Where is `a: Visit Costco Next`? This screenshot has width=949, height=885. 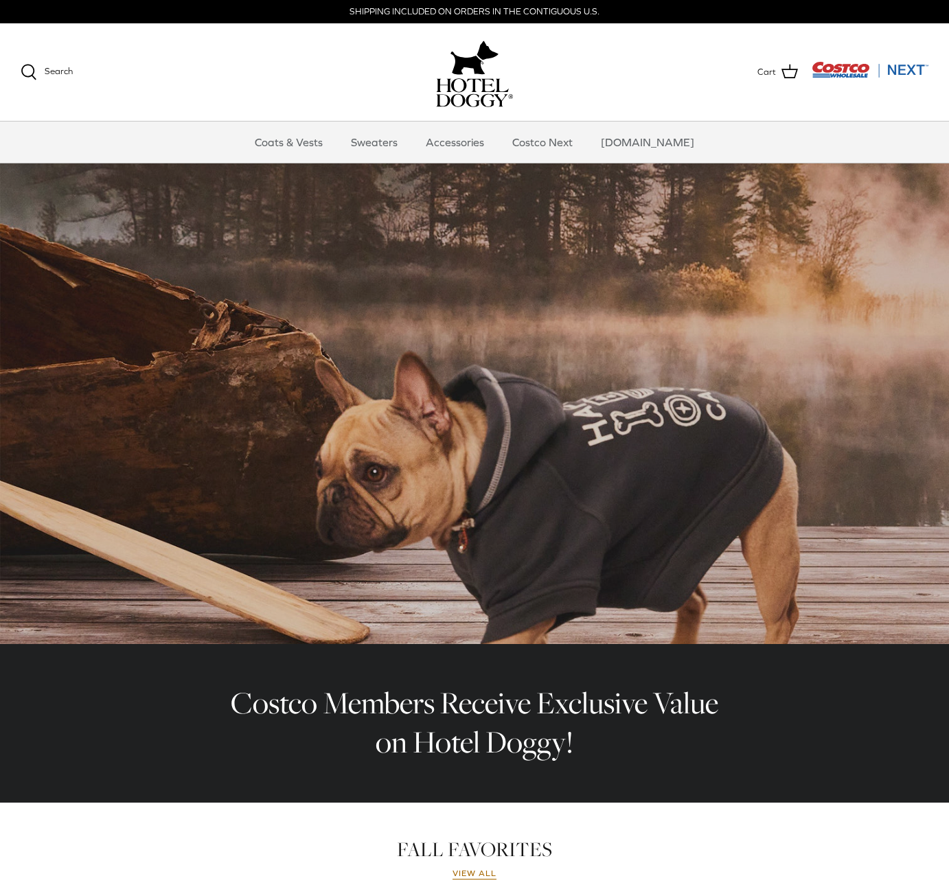
a: Visit Costco Next is located at coordinates (870, 75).